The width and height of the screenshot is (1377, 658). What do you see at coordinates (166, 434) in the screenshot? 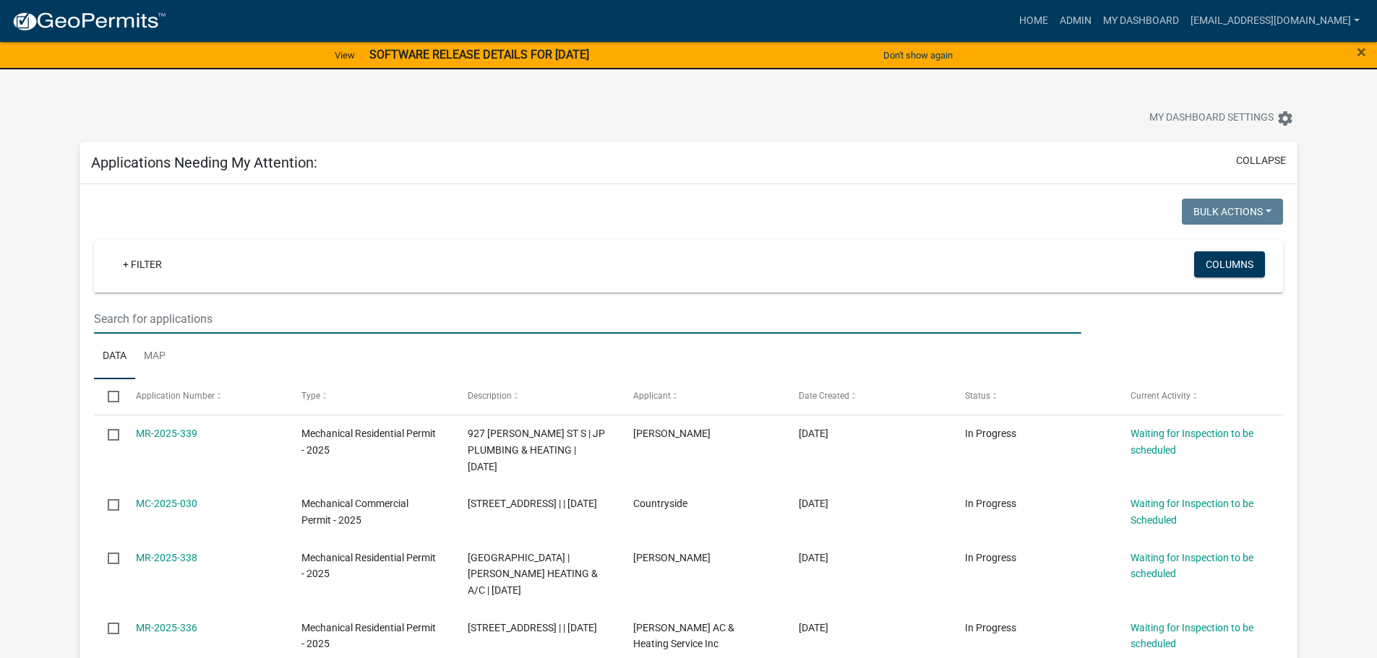
I see `a: MR-2025-339` at bounding box center [166, 434].